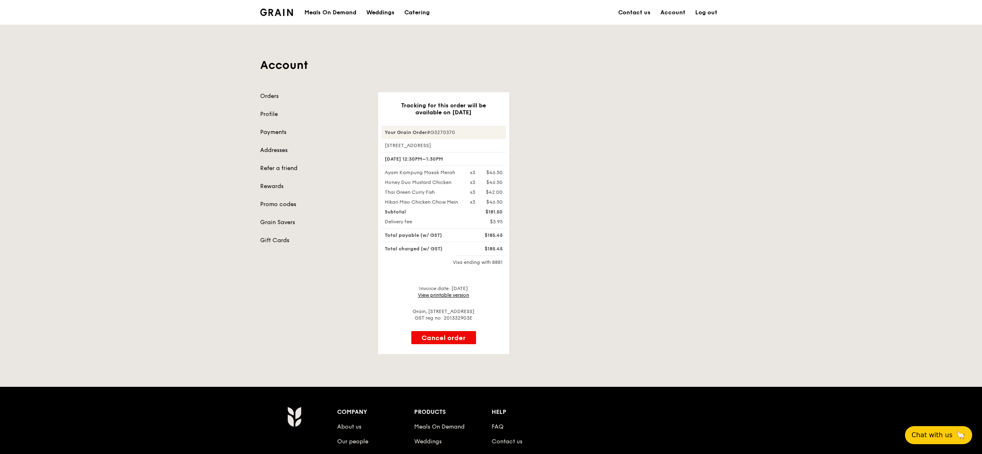 This screenshot has width=982, height=454. Describe the element at coordinates (349, 426) in the screenshot. I see `a: About us` at that location.